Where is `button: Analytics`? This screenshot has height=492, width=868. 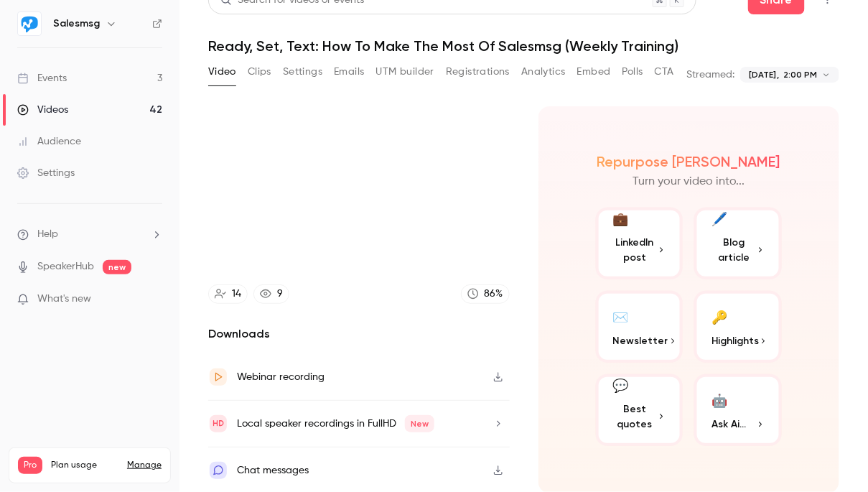
button: Analytics is located at coordinates (544, 72).